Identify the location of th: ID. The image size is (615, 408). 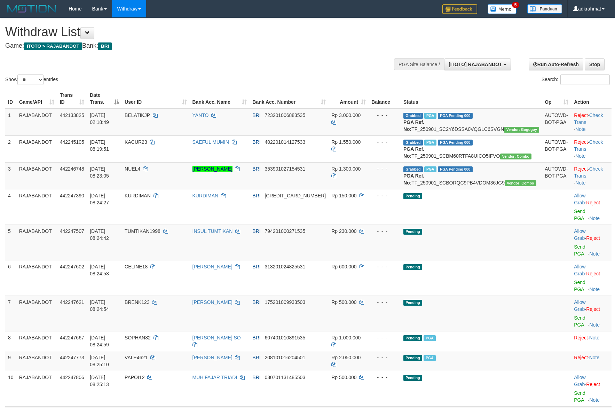
(11, 98).